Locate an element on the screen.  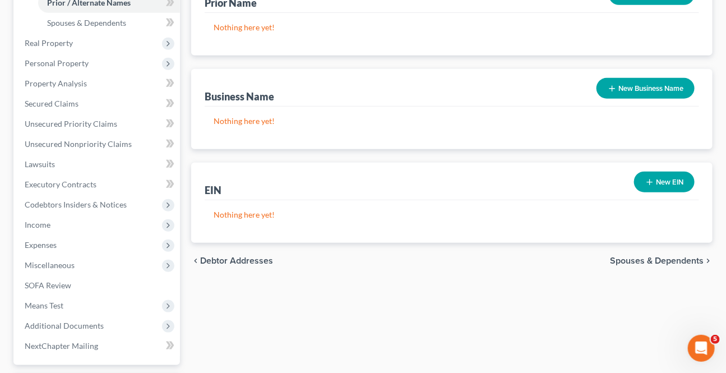
a: Lawsuits is located at coordinates (97, 164).